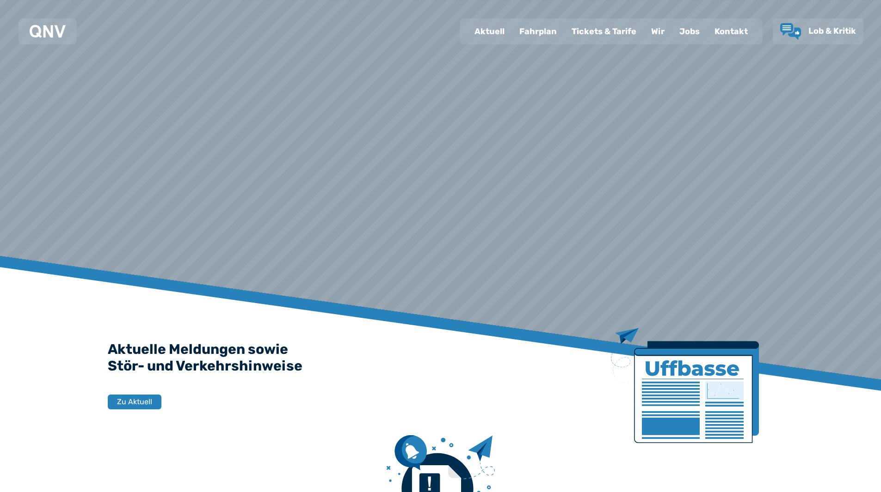 The height and width of the screenshot is (492, 881). I want to click on h2: Aktuelle Meldungen sowie Stör- und Verkehrshinweise, so click(441, 358).